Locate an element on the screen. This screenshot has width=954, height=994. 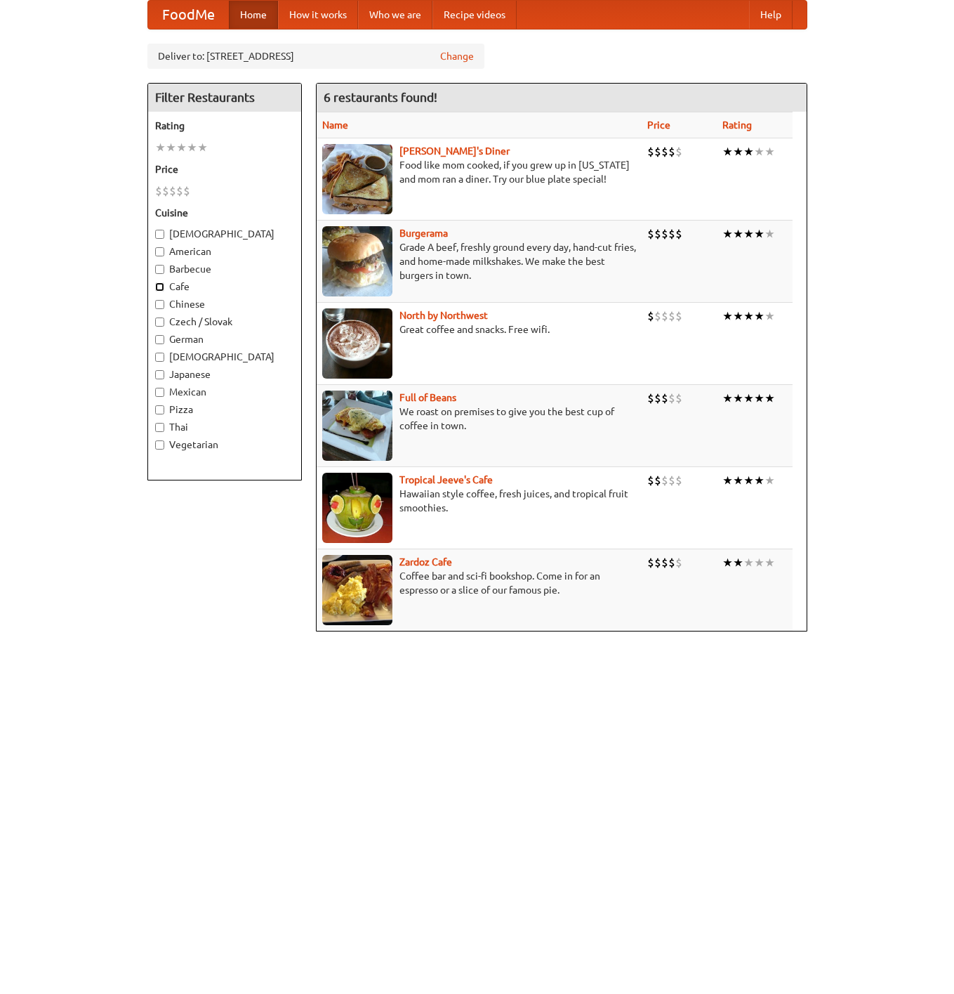
input: American is located at coordinates (159, 251).